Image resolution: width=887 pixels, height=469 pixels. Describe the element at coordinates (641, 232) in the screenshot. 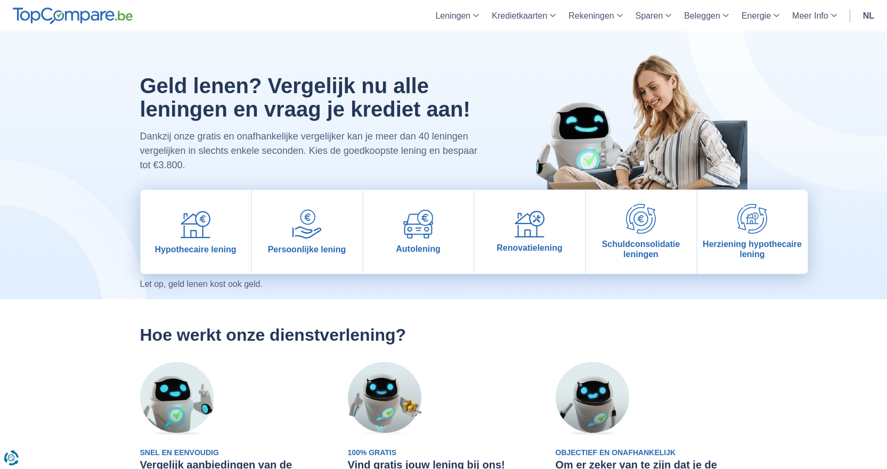

I see `a: Schuldconsolidatie leningen` at that location.